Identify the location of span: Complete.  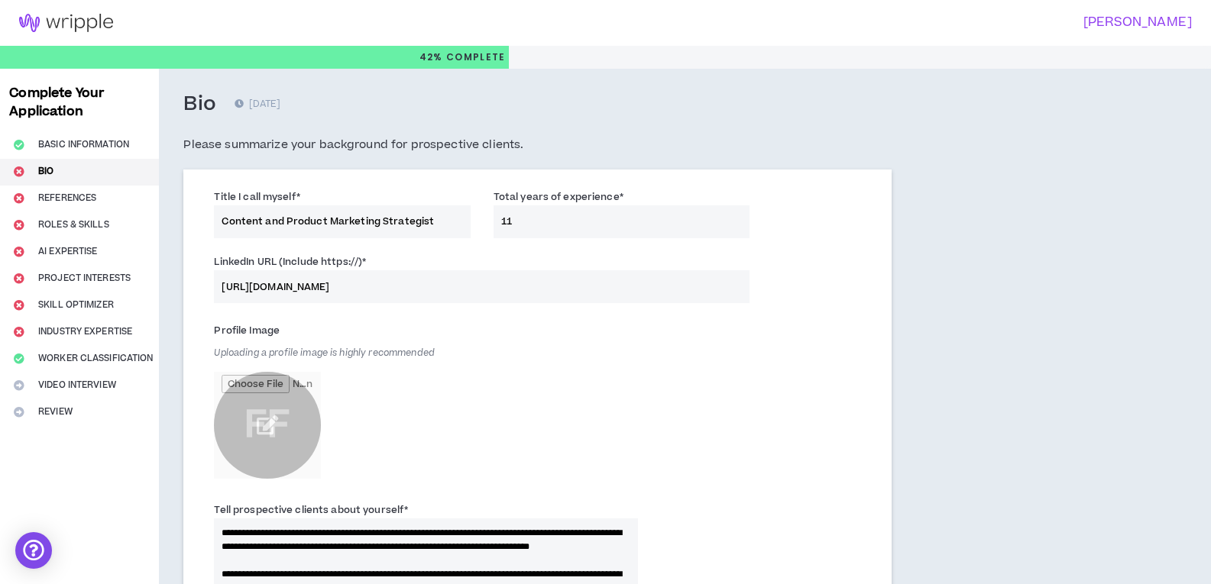
(474, 57).